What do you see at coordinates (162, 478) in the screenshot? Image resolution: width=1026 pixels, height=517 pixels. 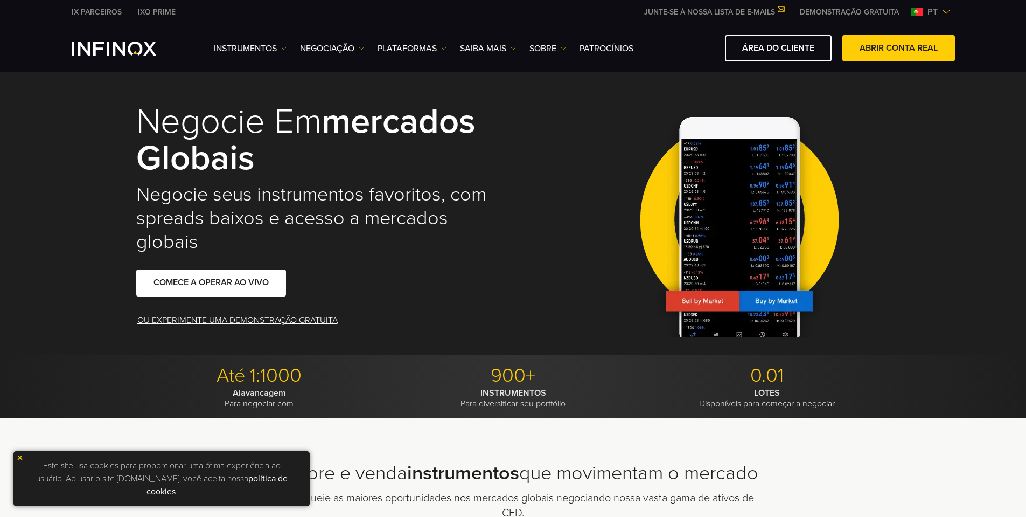 I see `p: Este site usa cookies para proporcionar uma ótima experiência ao usuário. Ao usar o site [DOMAIN_...` at bounding box center [162, 478].